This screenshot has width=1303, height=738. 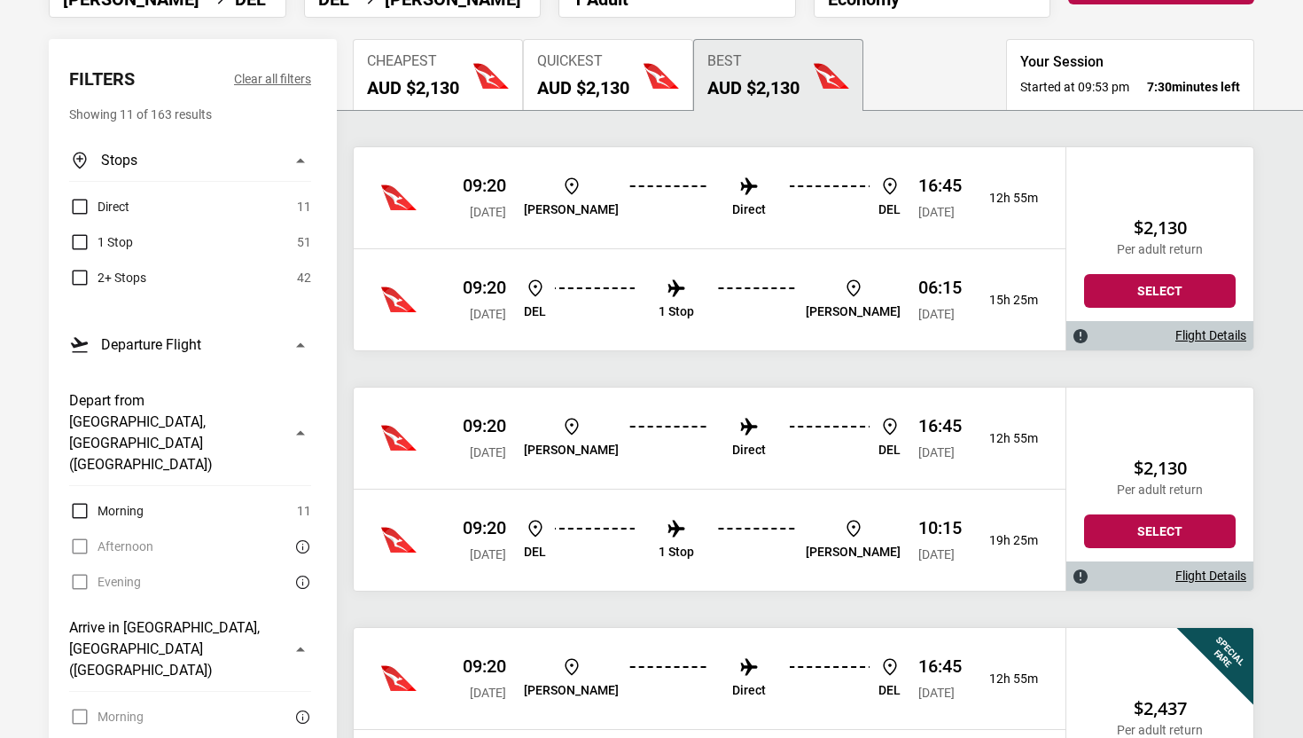 What do you see at coordinates (106, 511) in the screenshot?
I see `label: Morning` at bounding box center [106, 511].